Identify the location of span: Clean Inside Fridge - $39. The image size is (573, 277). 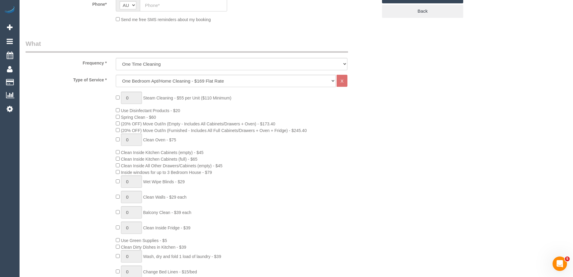
(167, 227).